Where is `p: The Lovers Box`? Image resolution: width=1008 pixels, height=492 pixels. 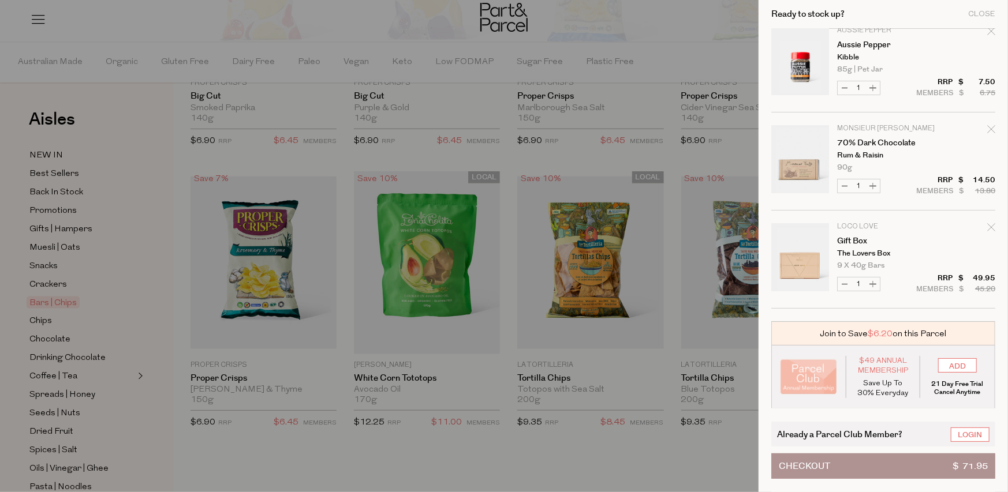
p: The Lovers Box is located at coordinates (881, 253).